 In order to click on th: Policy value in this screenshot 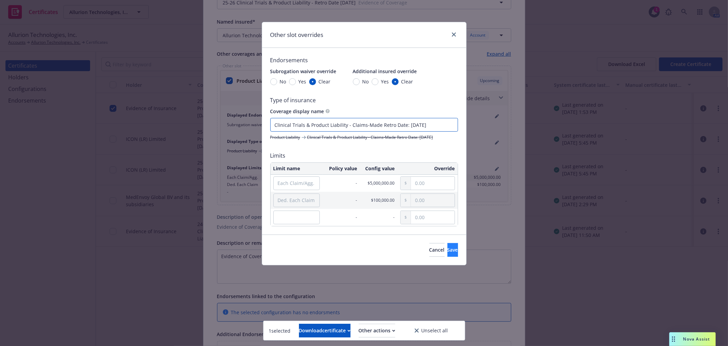, I will do `click(342, 168)`.